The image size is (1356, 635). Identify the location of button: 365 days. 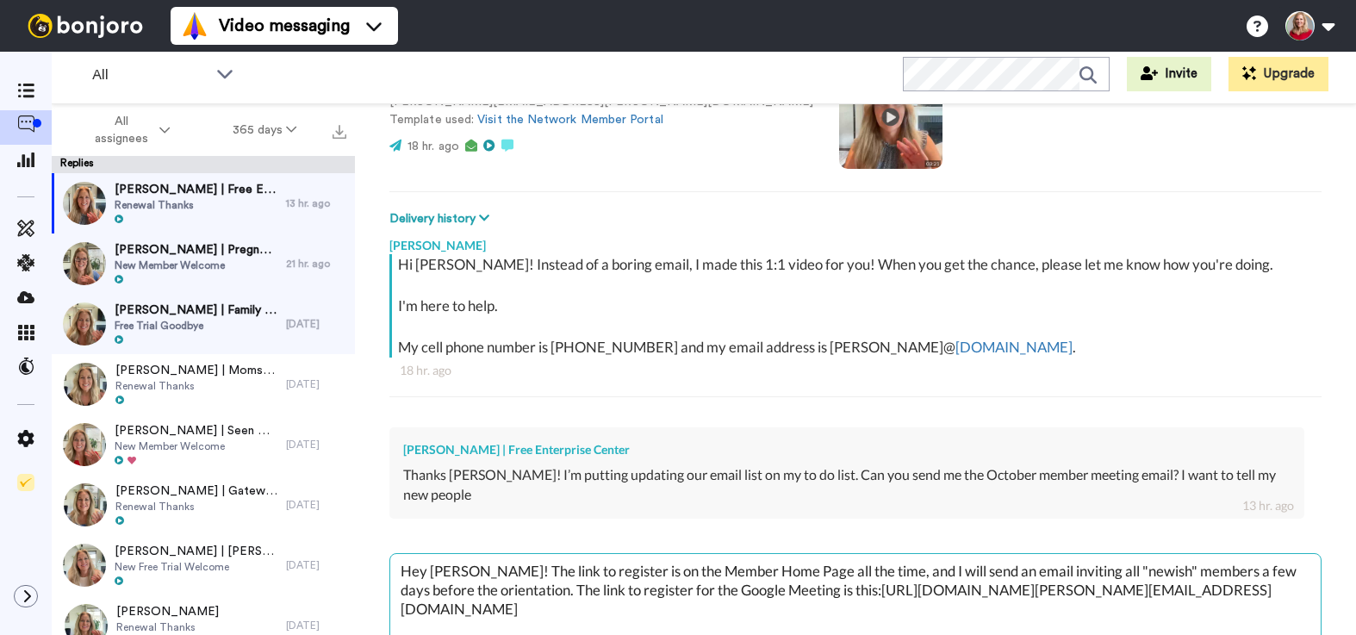
(264, 130).